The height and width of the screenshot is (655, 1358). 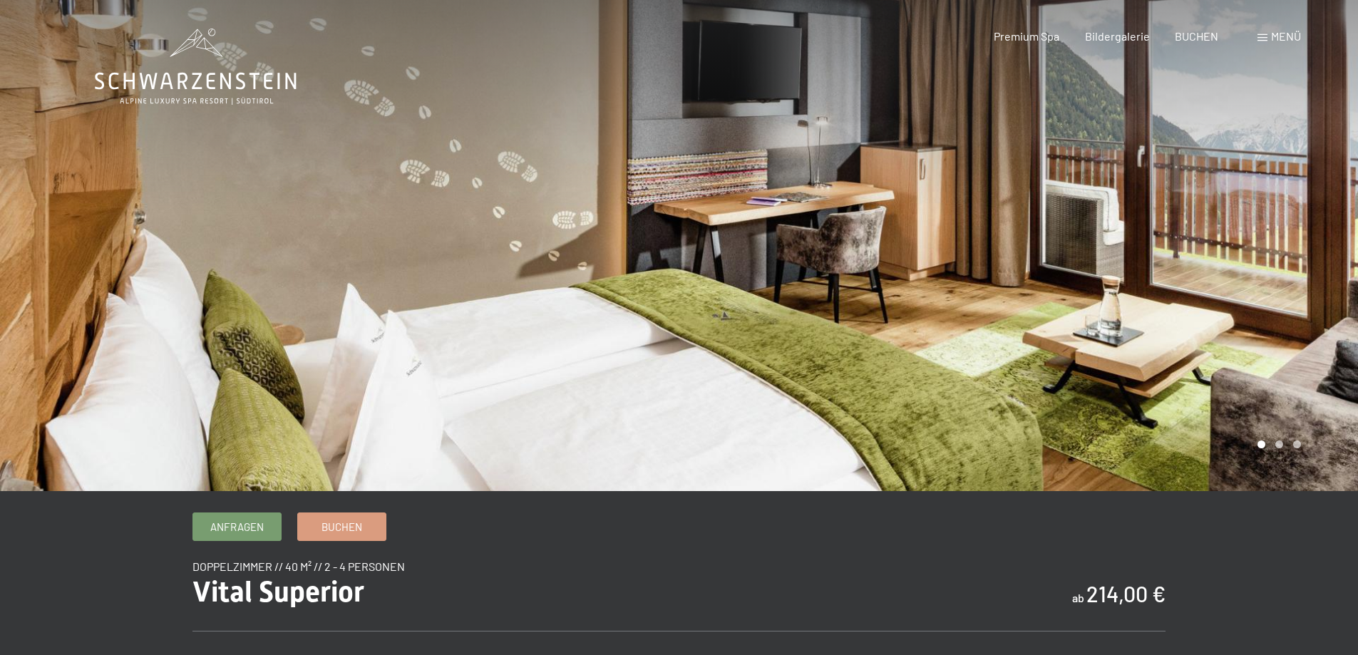 I want to click on span: Anfragen, so click(x=237, y=527).